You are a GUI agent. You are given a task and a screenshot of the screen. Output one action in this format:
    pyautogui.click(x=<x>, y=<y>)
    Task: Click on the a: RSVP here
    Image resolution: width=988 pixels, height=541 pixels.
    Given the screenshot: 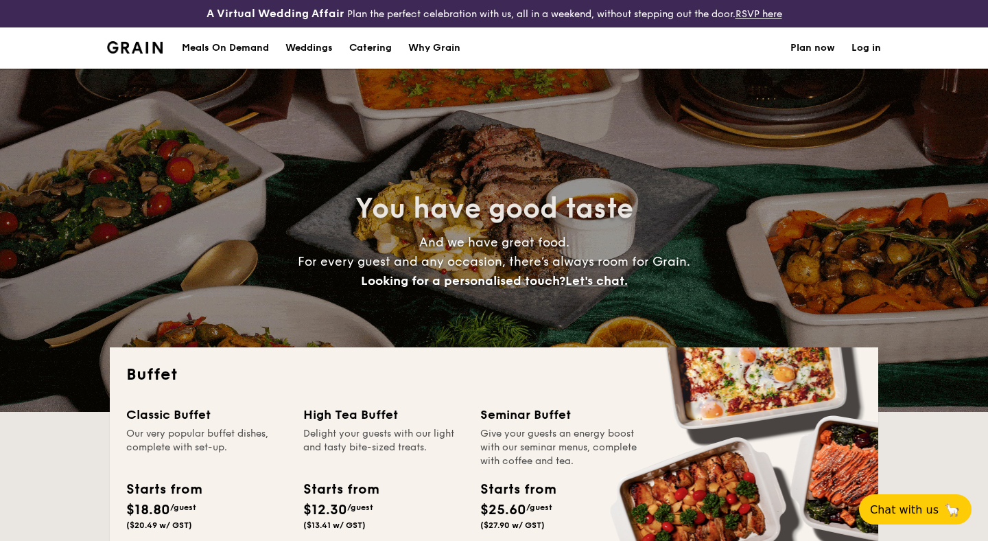 What is the action you would take?
    pyautogui.click(x=759, y=14)
    